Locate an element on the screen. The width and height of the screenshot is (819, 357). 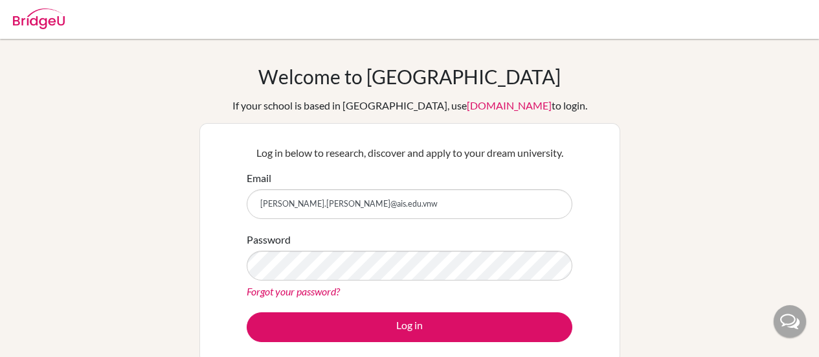
label: Password is located at coordinates (269, 240).